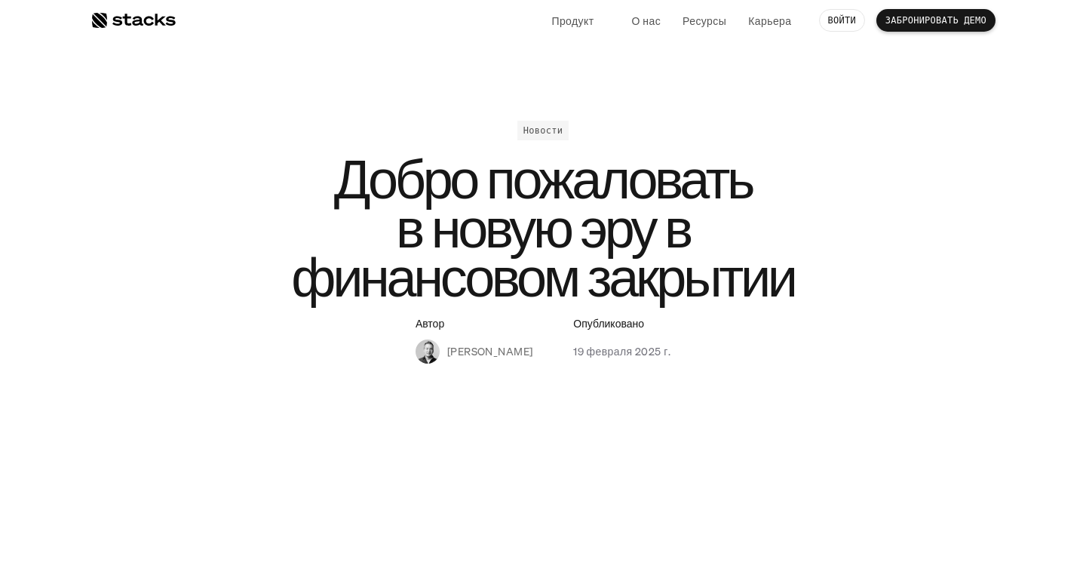 The height and width of the screenshot is (587, 1086). What do you see at coordinates (769, 20) in the screenshot?
I see `a: Карьера` at bounding box center [769, 20].